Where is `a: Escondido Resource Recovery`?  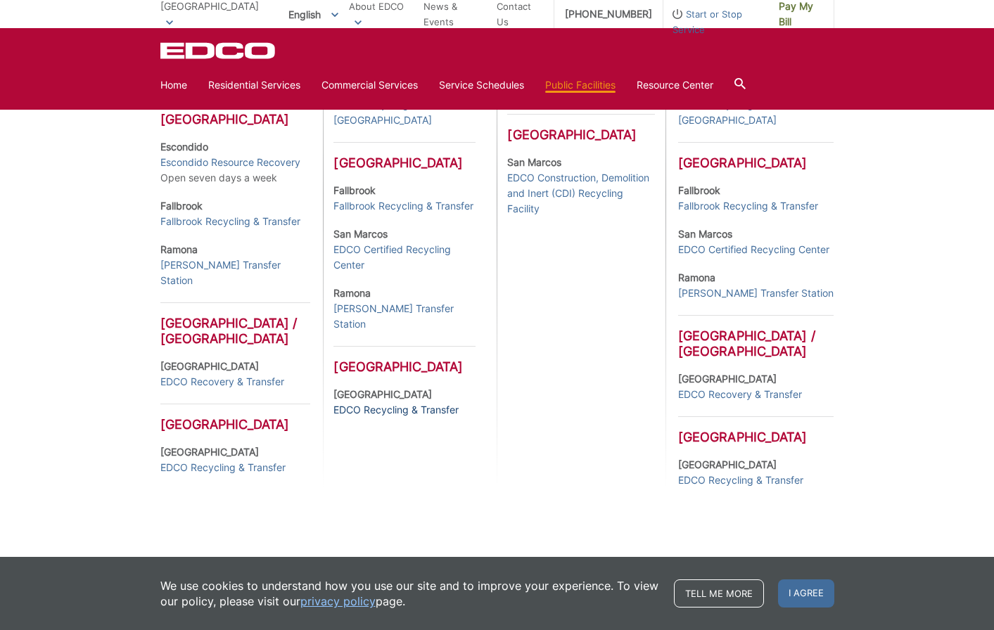
a: Escondido Resource Recovery is located at coordinates (230, 163).